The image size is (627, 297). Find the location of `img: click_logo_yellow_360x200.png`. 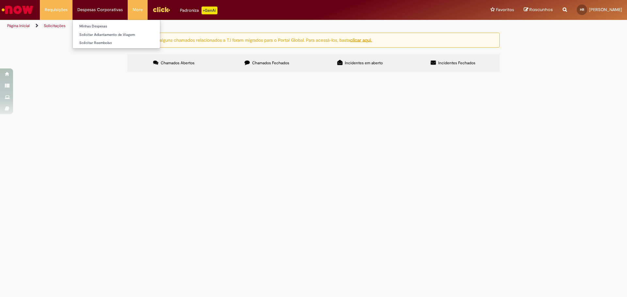

img: click_logo_yellow_360x200.png is located at coordinates (161, 9).